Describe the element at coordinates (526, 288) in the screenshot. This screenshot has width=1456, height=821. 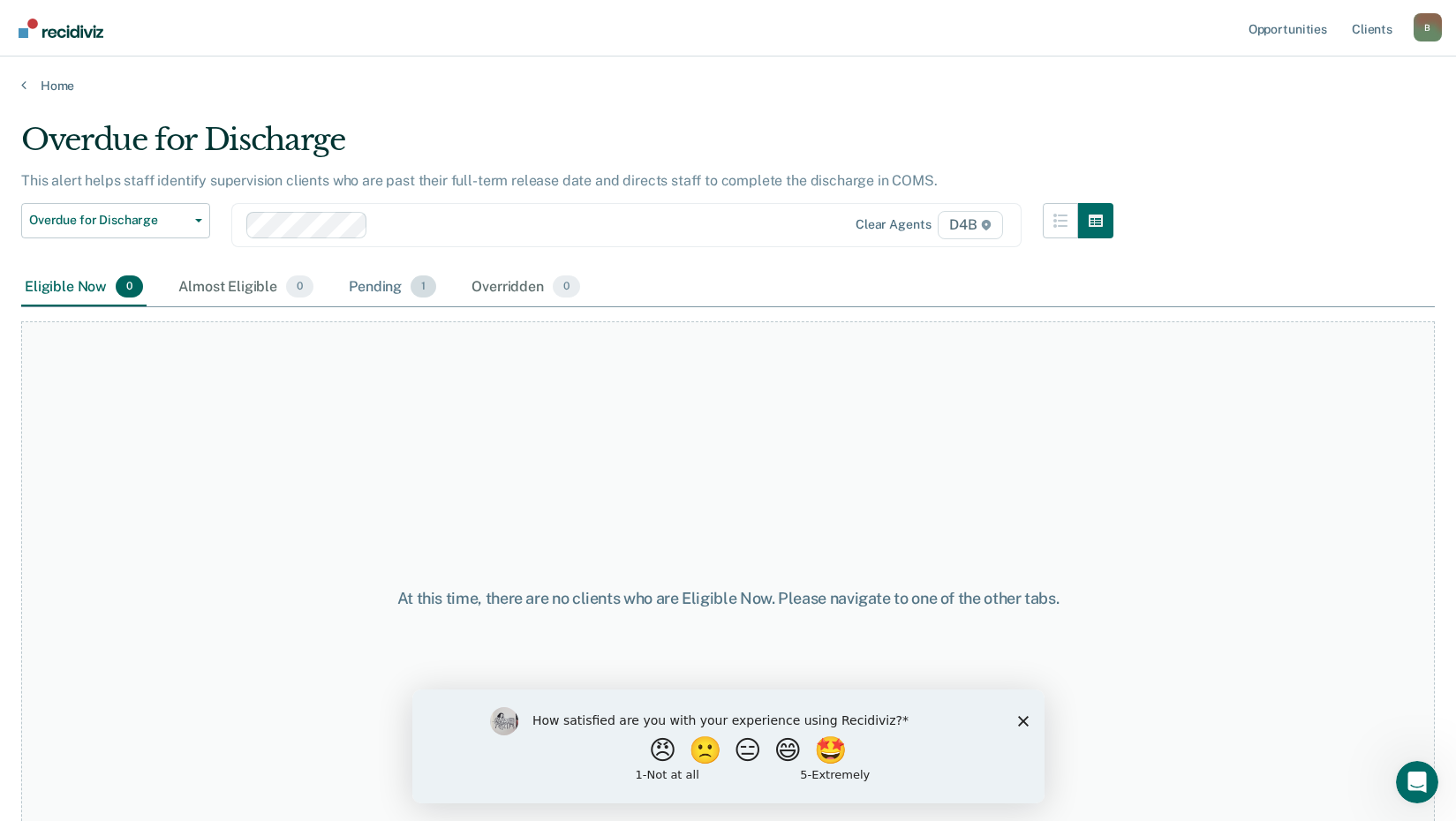
I see `div: Overridden0` at that location.